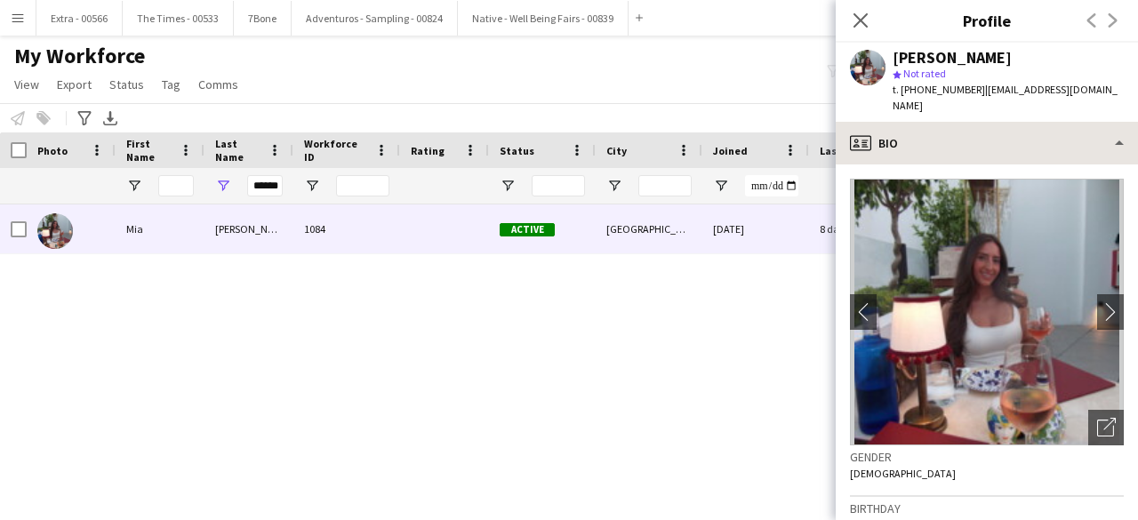  I want to click on a: Comms, so click(218, 84).